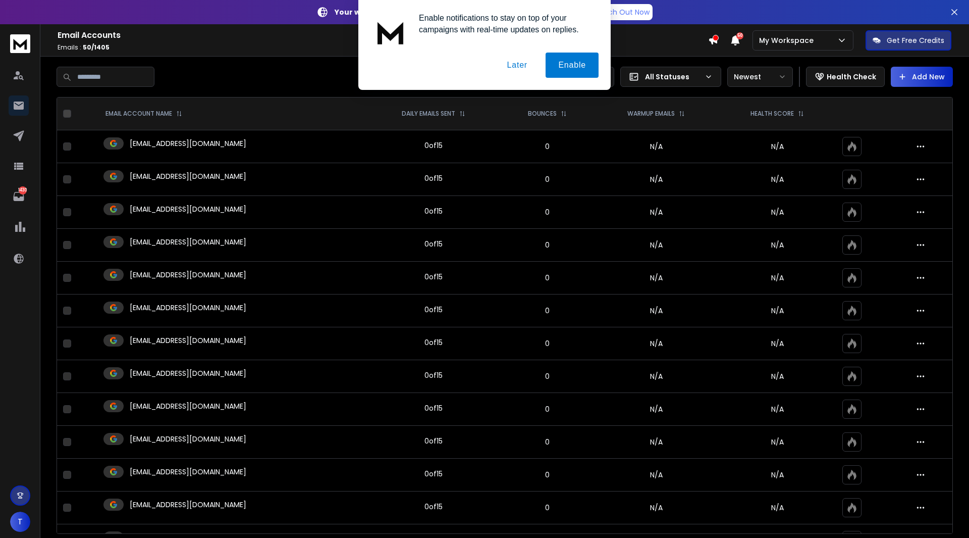 The height and width of the screenshot is (538, 969). Describe the element at coordinates (23, 190) in the screenshot. I see `p: 1430` at that location.